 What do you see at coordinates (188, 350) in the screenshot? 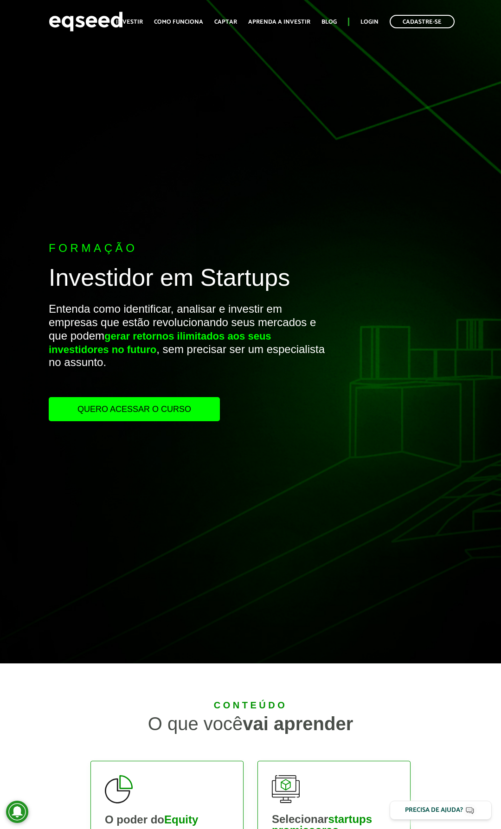
I see `p: Entenda como identificar, analisar e investir em empresas que estão revolucionando seus mercados ...` at bounding box center [188, 350].